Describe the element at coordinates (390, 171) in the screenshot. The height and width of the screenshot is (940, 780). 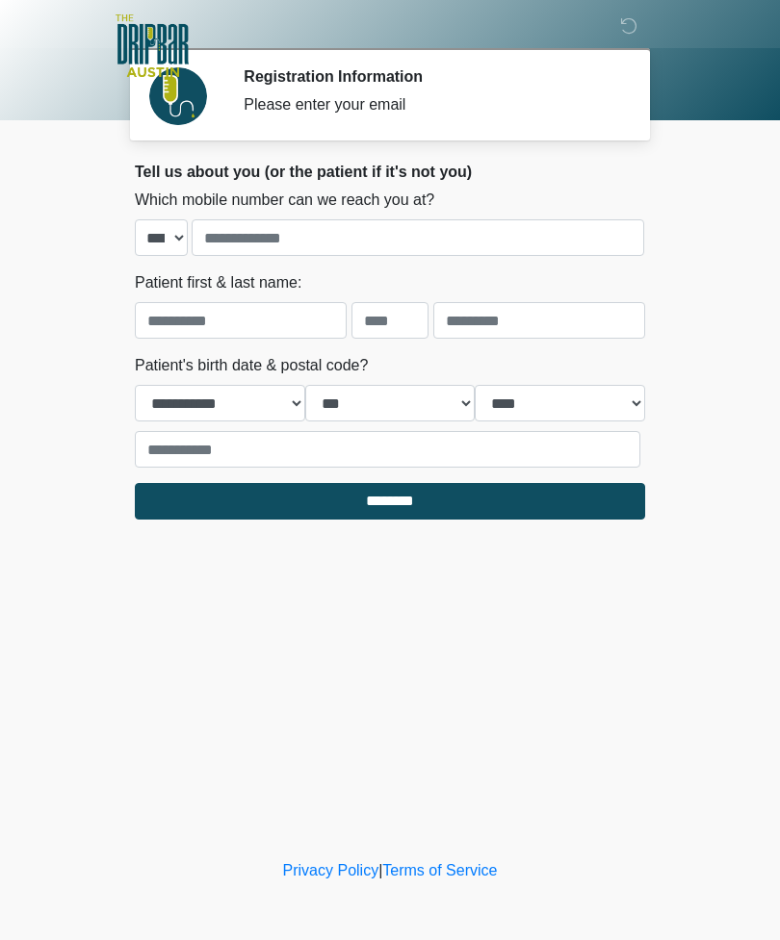
I see `h2: Tell us about you (or the patient if it's not you)` at that location.